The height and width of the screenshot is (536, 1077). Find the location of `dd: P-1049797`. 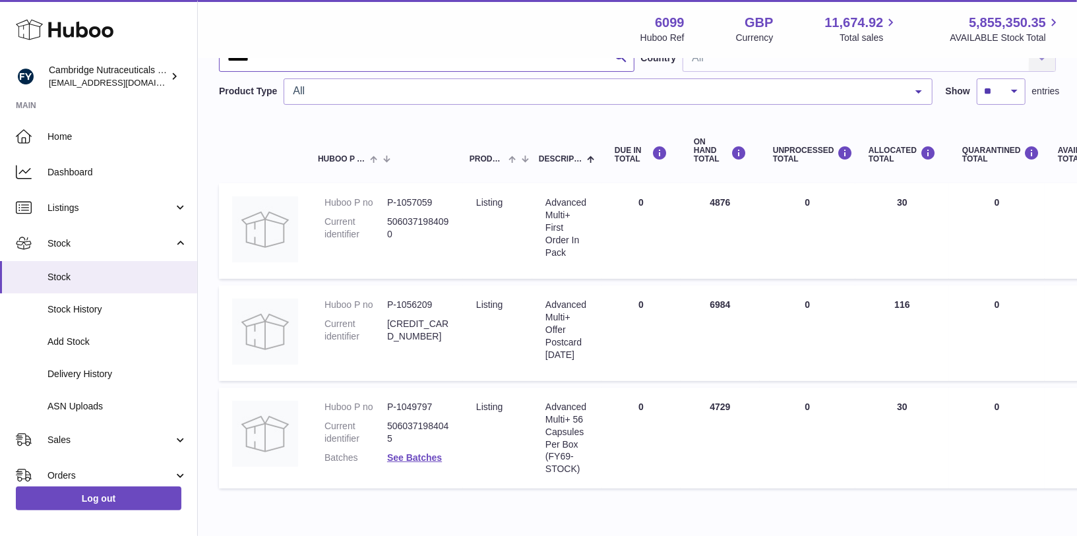

dd: P-1049797 is located at coordinates (418, 407).